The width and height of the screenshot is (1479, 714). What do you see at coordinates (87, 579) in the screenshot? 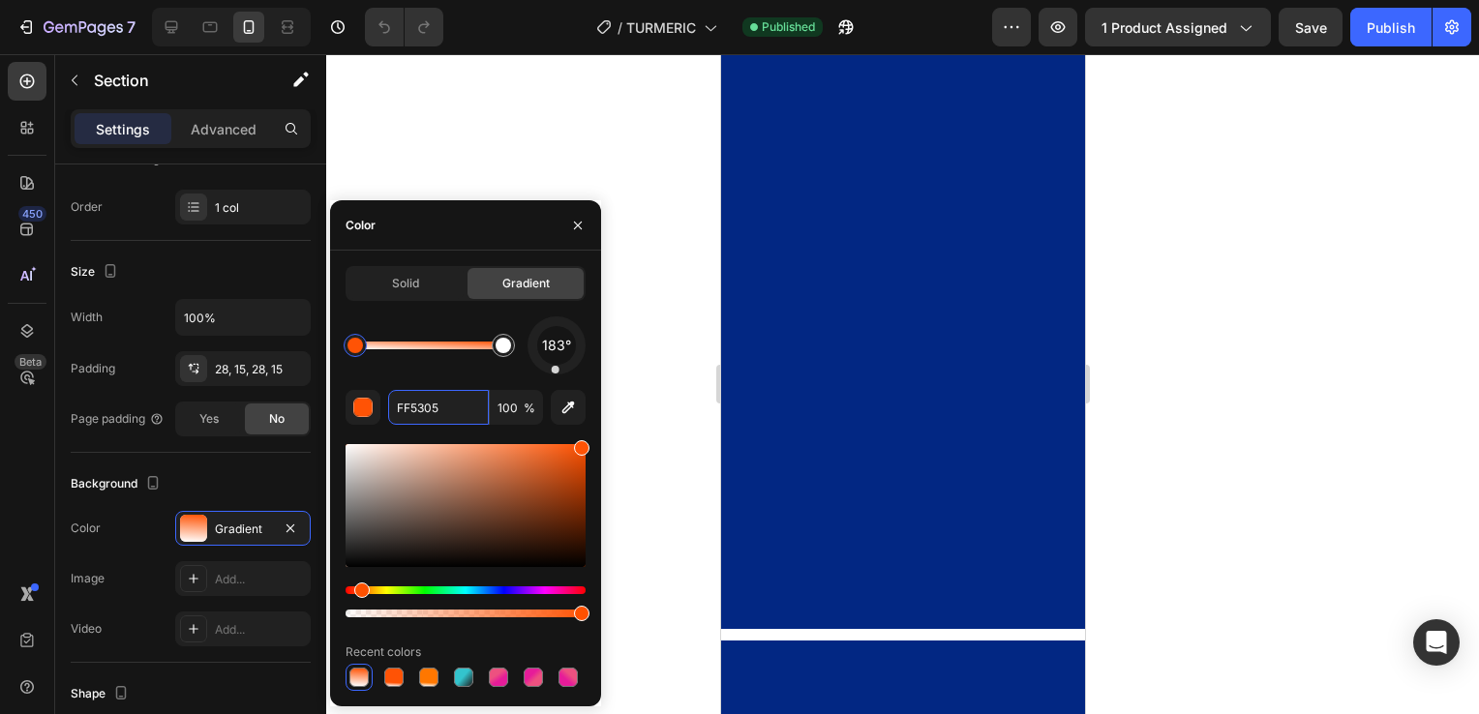
I see `div: Image` at bounding box center [87, 579].